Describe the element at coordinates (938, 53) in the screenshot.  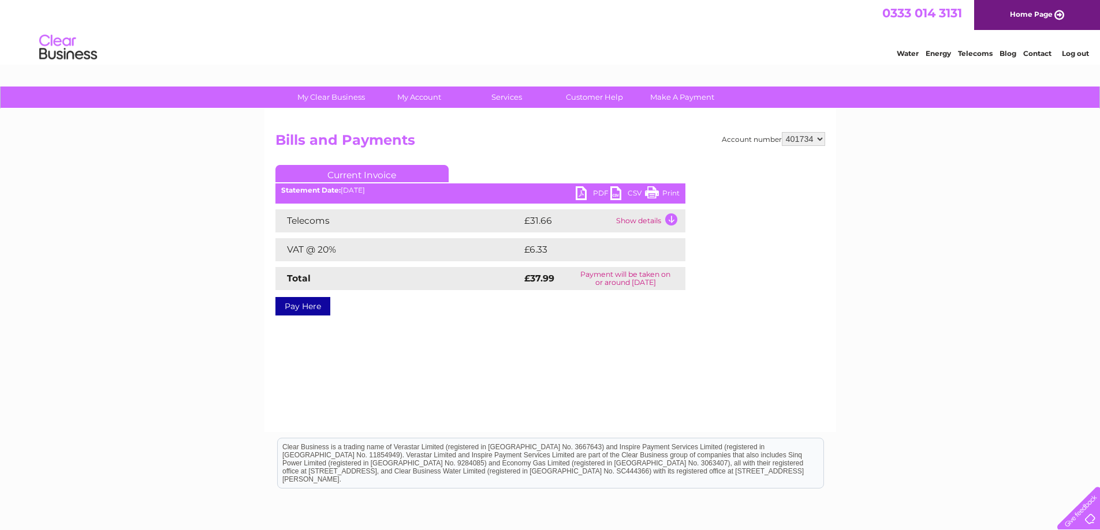
I see `a: Energy` at that location.